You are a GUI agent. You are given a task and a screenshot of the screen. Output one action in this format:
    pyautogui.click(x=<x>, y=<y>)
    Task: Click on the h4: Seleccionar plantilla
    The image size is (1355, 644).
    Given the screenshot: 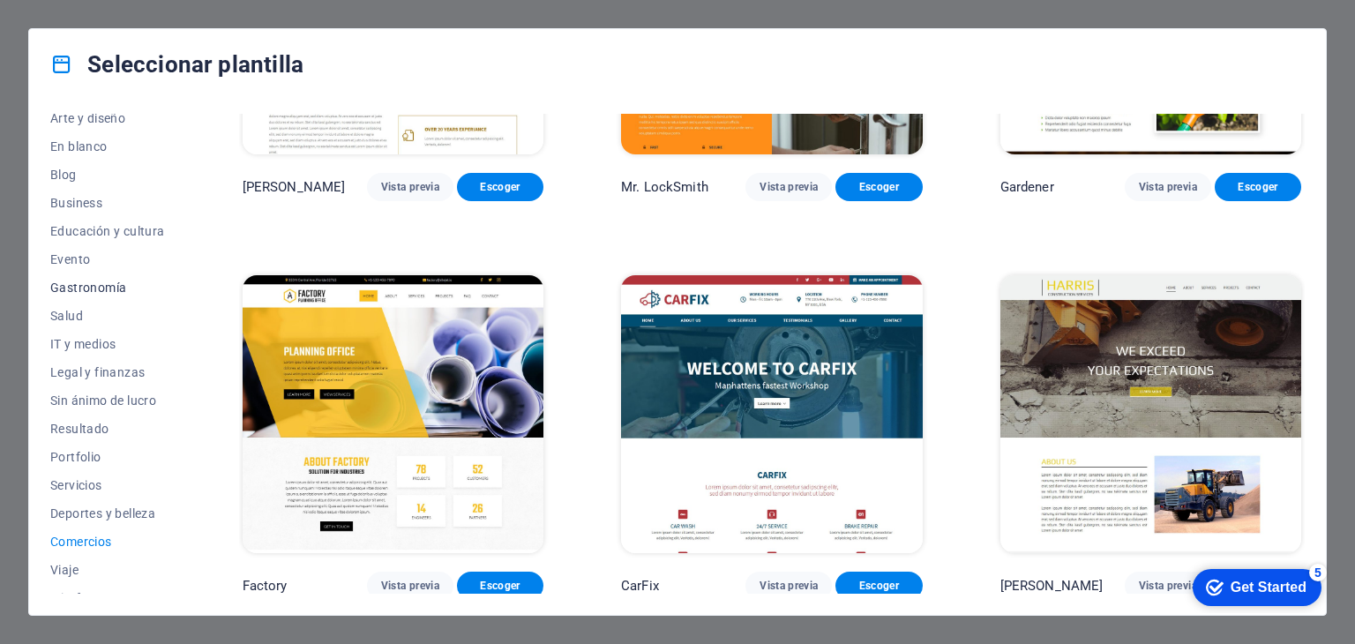 What is the action you would take?
    pyautogui.click(x=176, y=64)
    